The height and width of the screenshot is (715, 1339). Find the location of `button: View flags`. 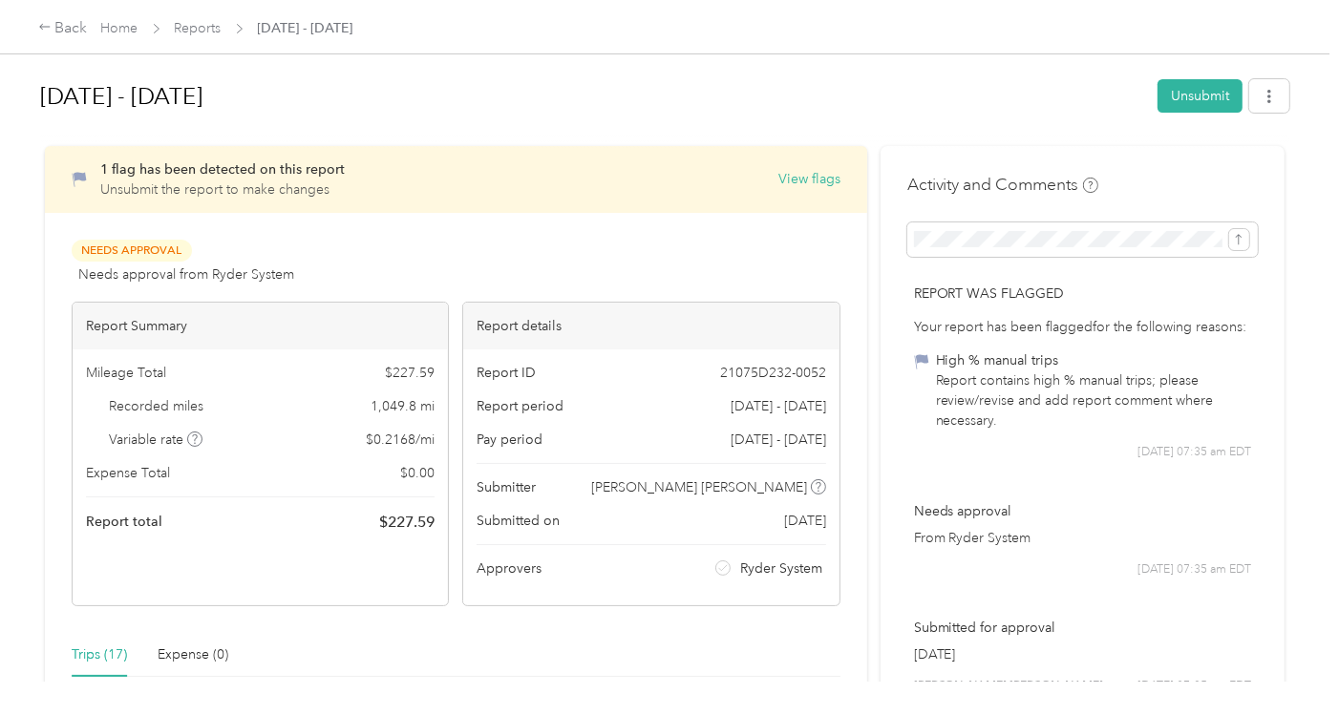

button: View flags is located at coordinates (809, 179).